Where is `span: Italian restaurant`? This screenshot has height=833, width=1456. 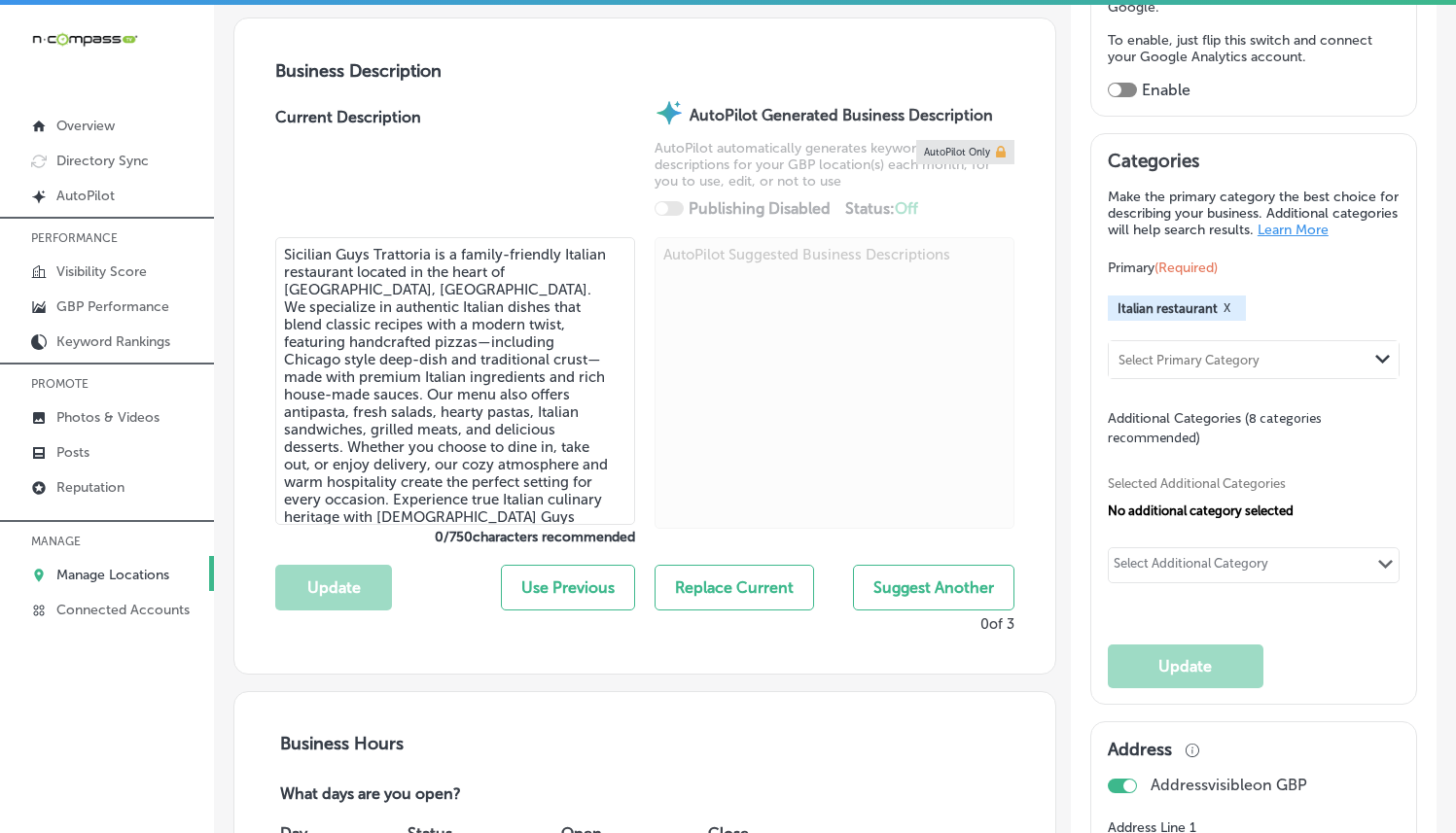
span: Italian restaurant is located at coordinates (1167, 308).